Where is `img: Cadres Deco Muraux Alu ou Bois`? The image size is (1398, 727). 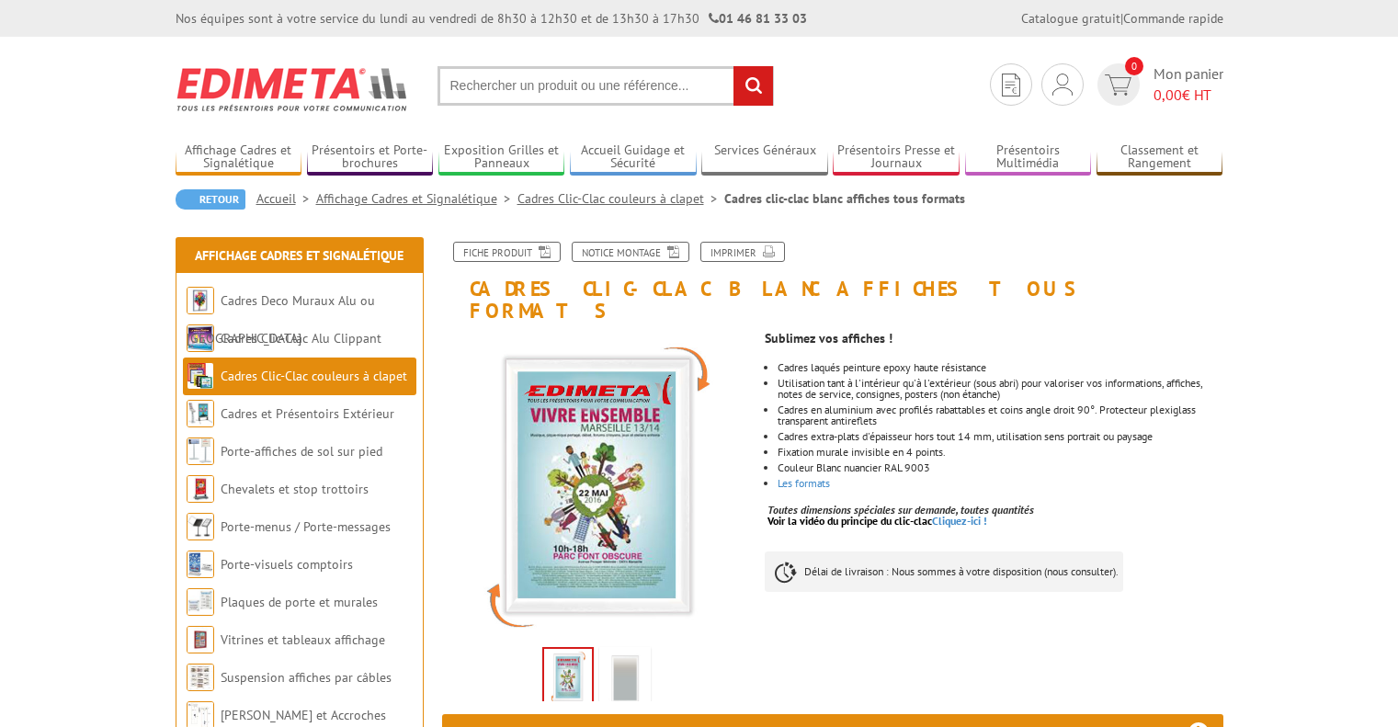 img: Cadres Deco Muraux Alu ou Bois is located at coordinates (200, 300).